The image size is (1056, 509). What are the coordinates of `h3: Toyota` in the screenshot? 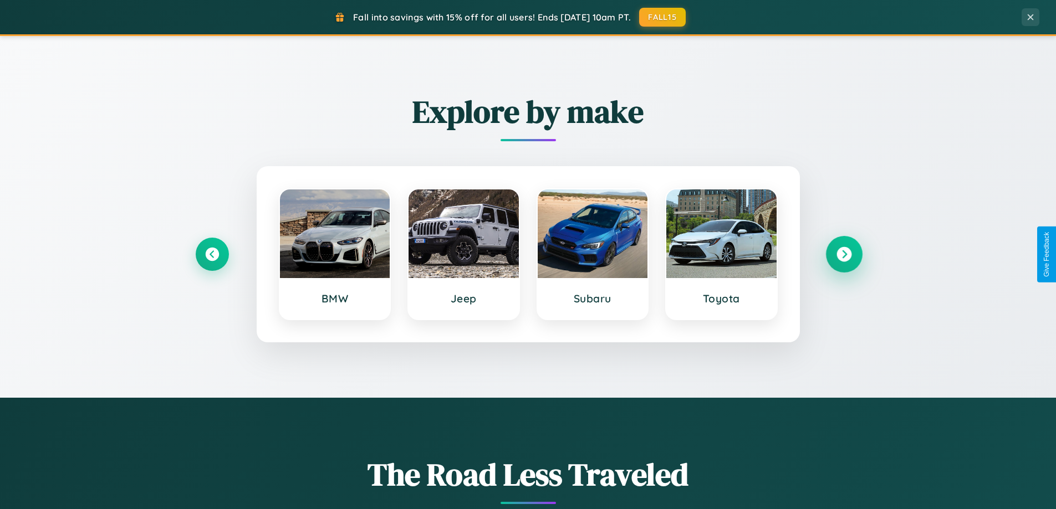 It's located at (721, 299).